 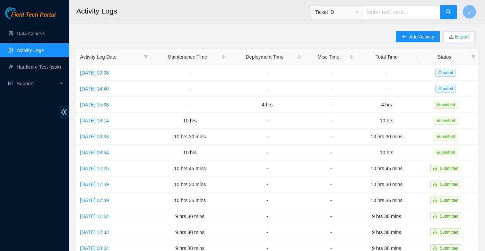 I want to click on span: Field Tech Portal, so click(x=33, y=15).